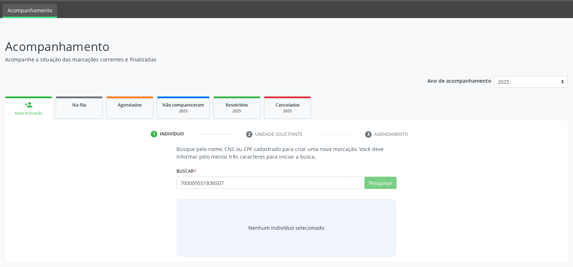  Describe the element at coordinates (202, 59) in the screenshot. I see `p: Acompanhe a situação das marcações correntes e finalizadas` at that location.